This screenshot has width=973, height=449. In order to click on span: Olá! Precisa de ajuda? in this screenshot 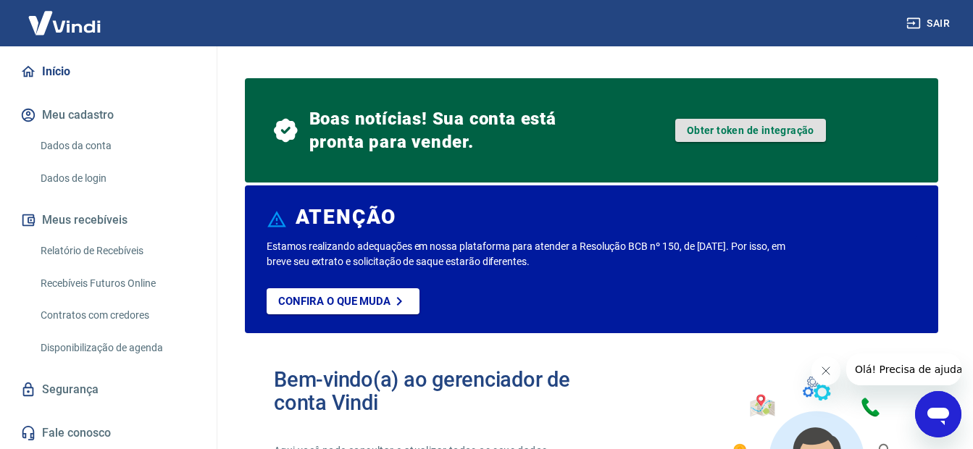, I will do `click(65, 16)`.